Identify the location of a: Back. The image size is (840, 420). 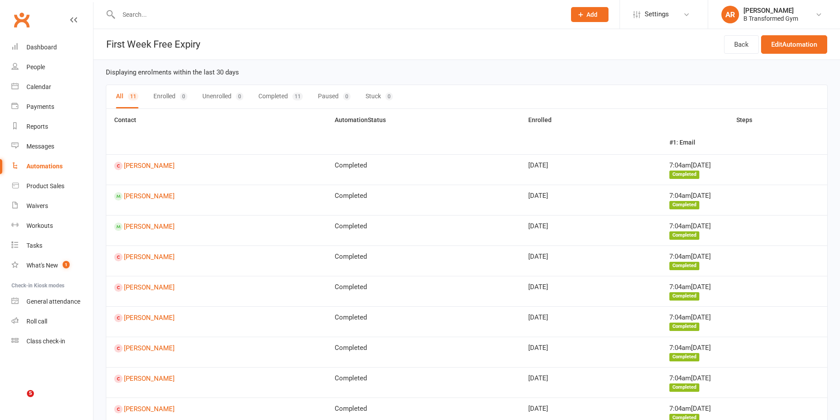
(741, 45).